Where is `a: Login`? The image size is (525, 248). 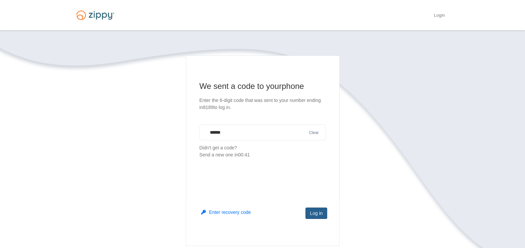
a: Login is located at coordinates (440, 16).